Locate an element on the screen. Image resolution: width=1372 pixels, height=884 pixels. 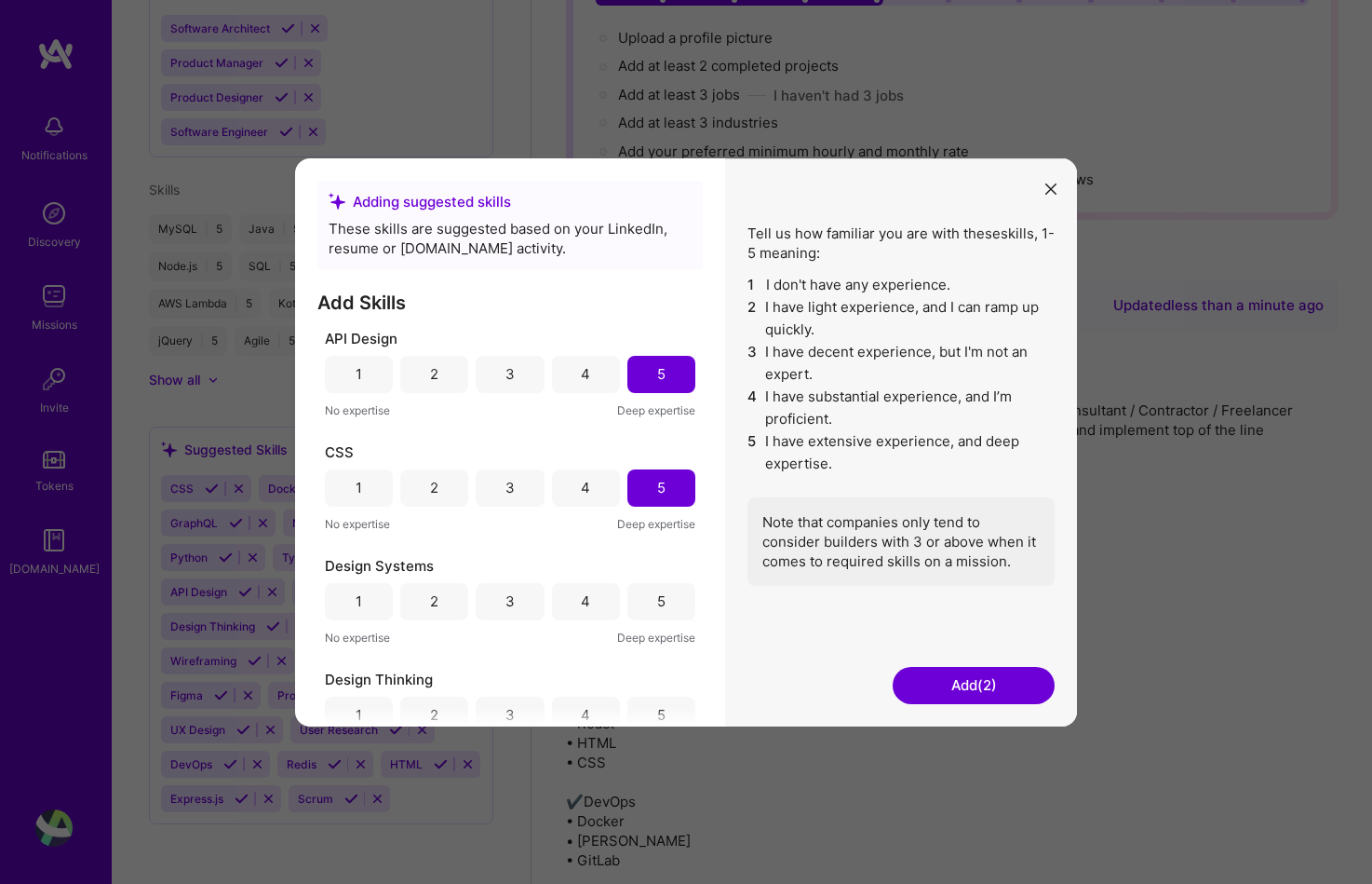
li: I have decent experience, but I'm not an expert. is located at coordinates (901, 363).